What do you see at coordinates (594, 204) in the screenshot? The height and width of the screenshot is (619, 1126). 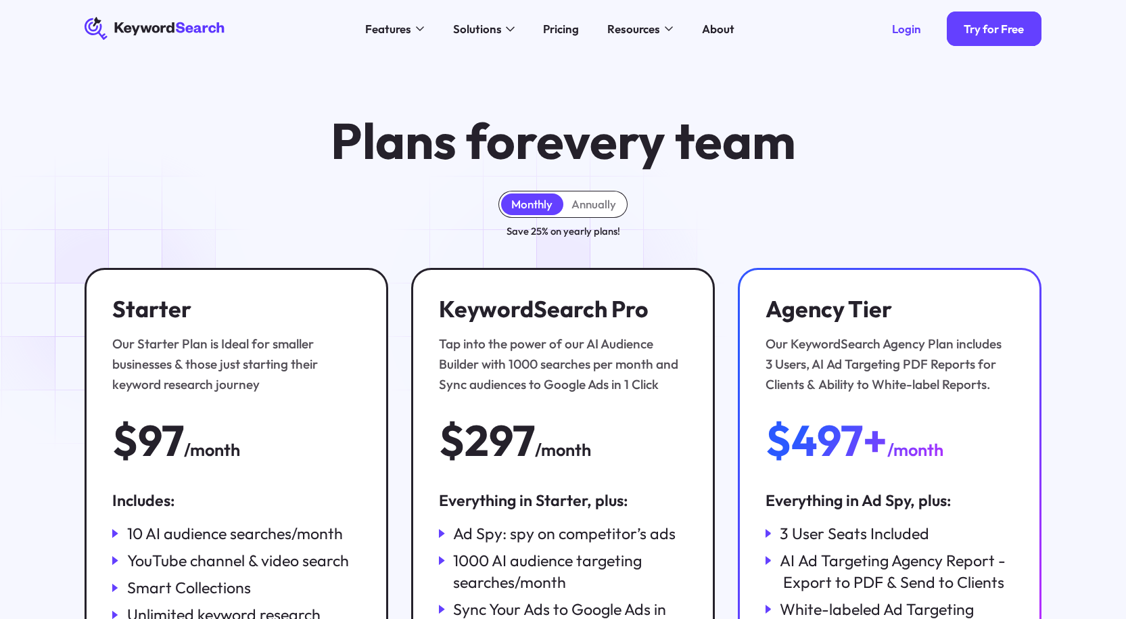 I see `div: Annually` at bounding box center [594, 204].